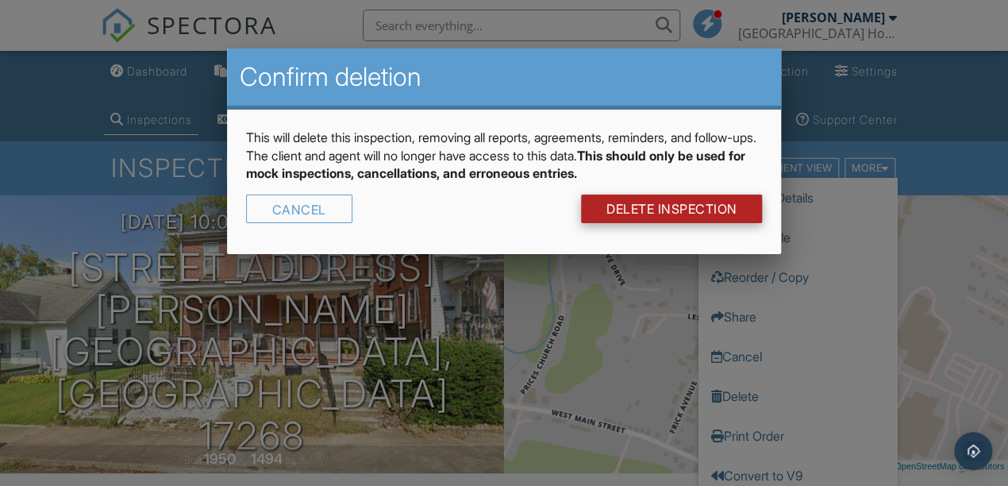 This screenshot has width=1008, height=486. I want to click on h2: Confirm deletion, so click(504, 77).